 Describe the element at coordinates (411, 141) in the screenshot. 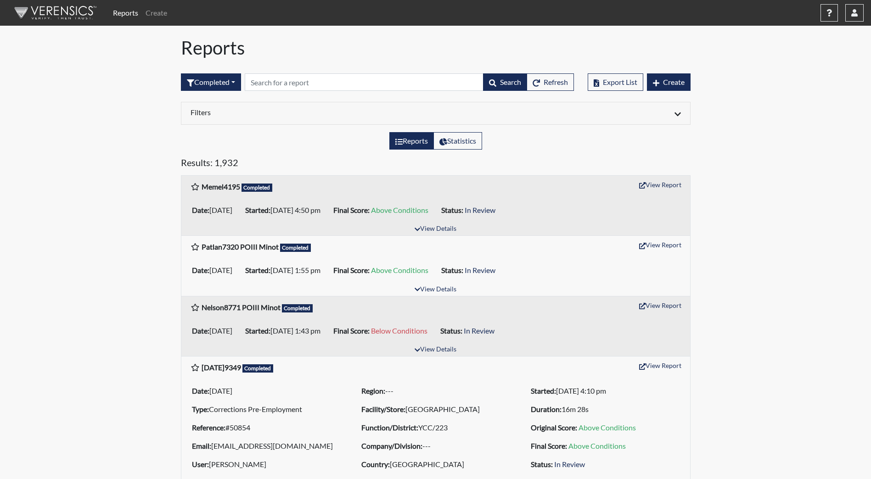

I see `label: View the list of reports` at that location.